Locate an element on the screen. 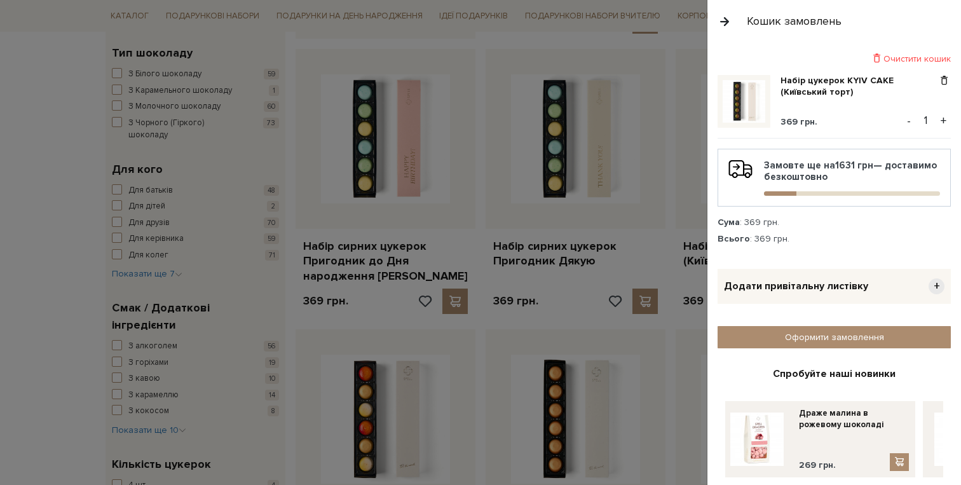  img: Драже малина в рожевому шоколаді is located at coordinates (757, 439).